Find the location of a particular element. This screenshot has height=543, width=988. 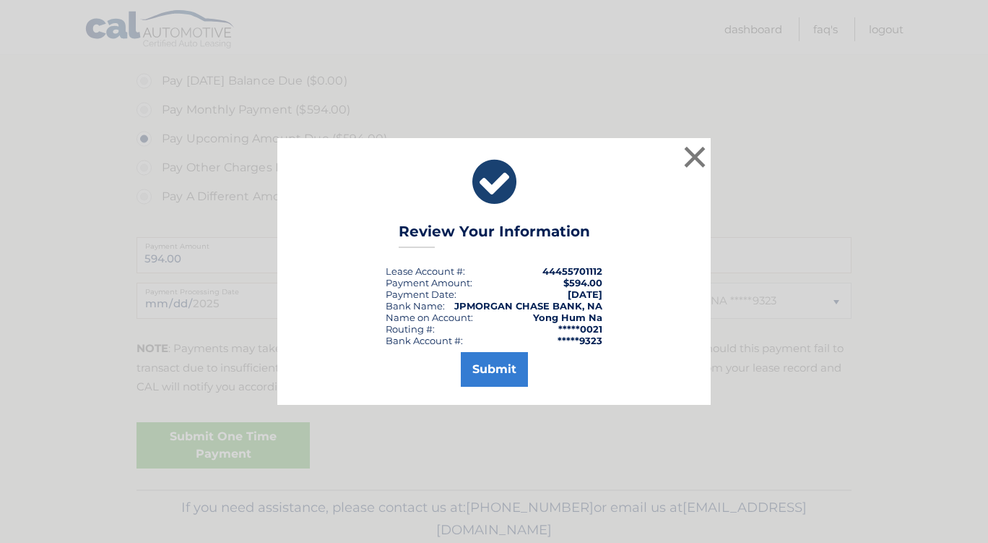

span: Payment Date is located at coordinates (420, 294).